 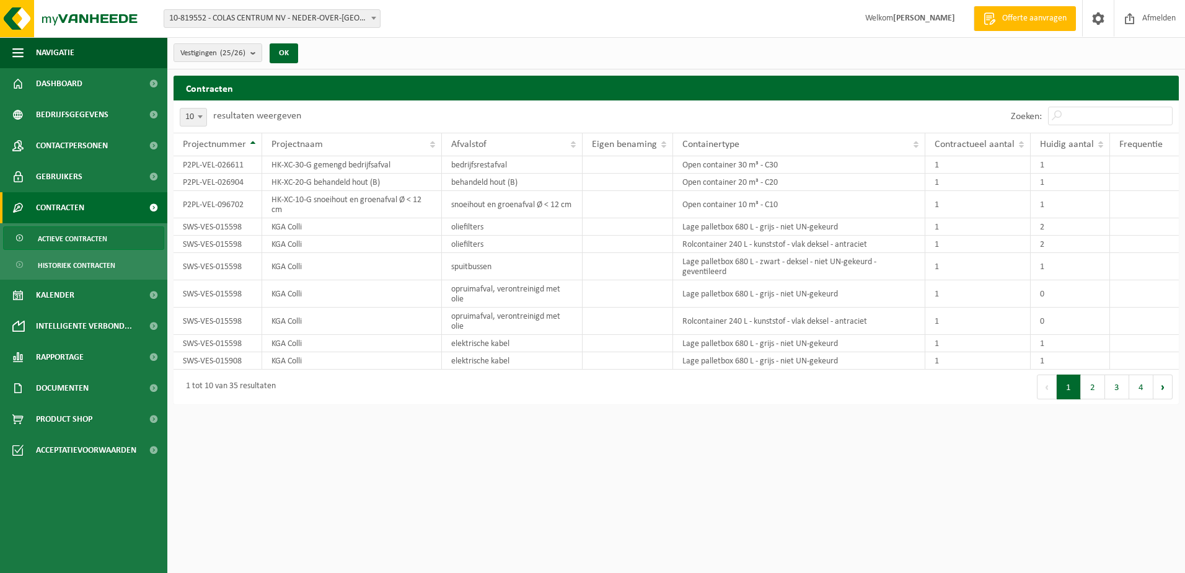 What do you see at coordinates (217, 165) in the screenshot?
I see `td: P2PL-VEL-026611` at bounding box center [217, 165].